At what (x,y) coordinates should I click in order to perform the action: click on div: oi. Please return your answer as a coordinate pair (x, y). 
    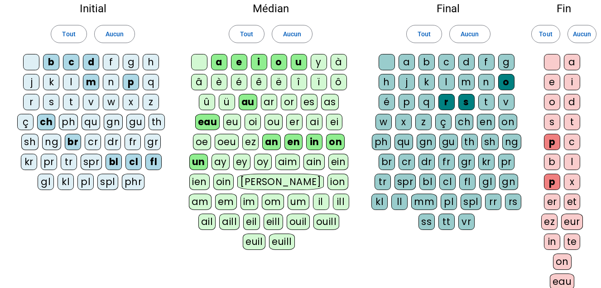
    Looking at the image, I should click on (253, 122).